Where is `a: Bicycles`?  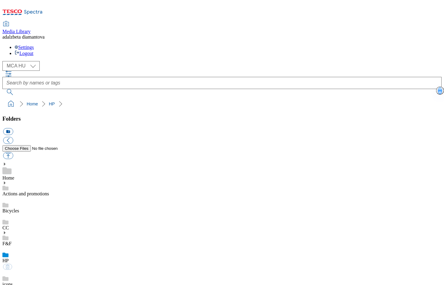
a: Bicycles is located at coordinates (11, 210).